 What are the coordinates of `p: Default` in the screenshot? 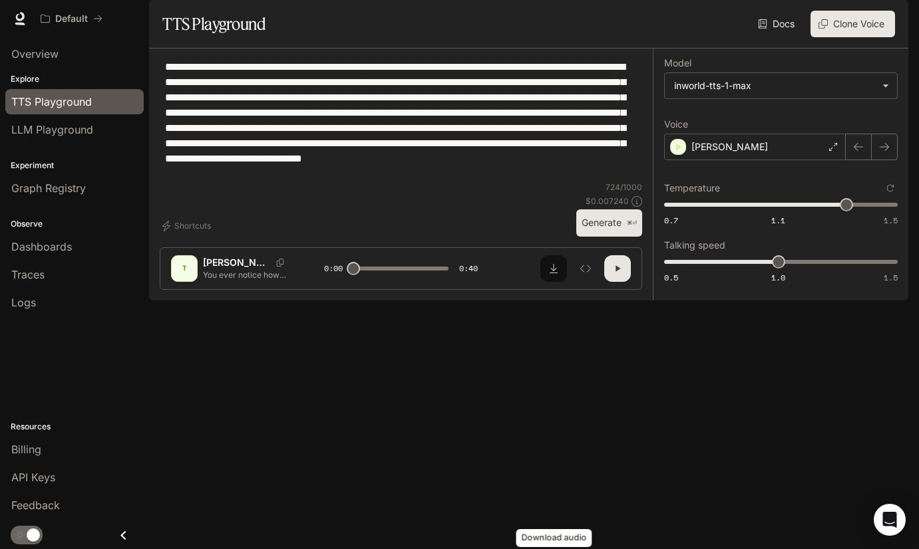 It's located at (71, 19).